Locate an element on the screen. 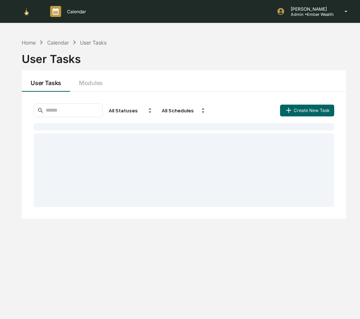 The width and height of the screenshot is (360, 319). button: Create New Task is located at coordinates (307, 111).